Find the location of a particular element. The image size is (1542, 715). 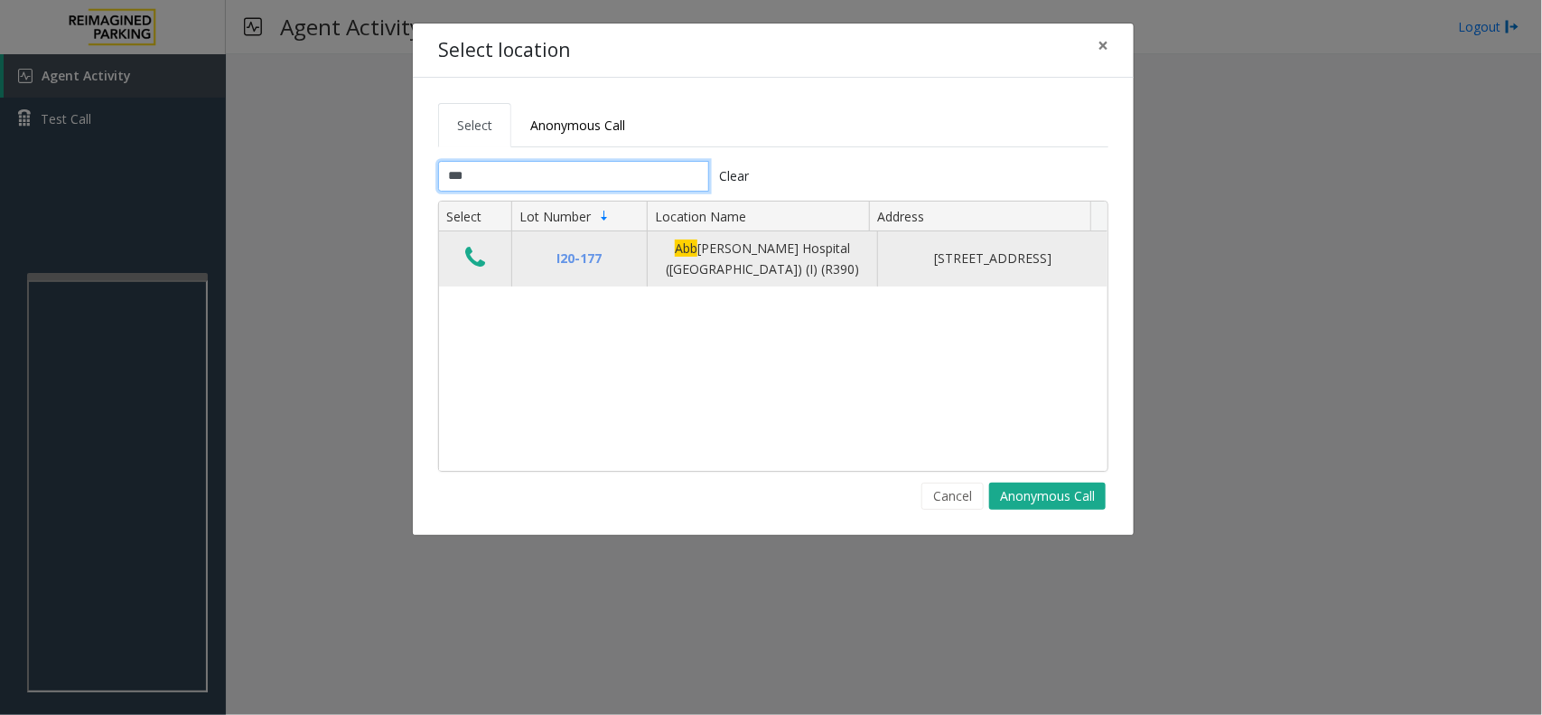

span: Sortable is located at coordinates (604, 216).